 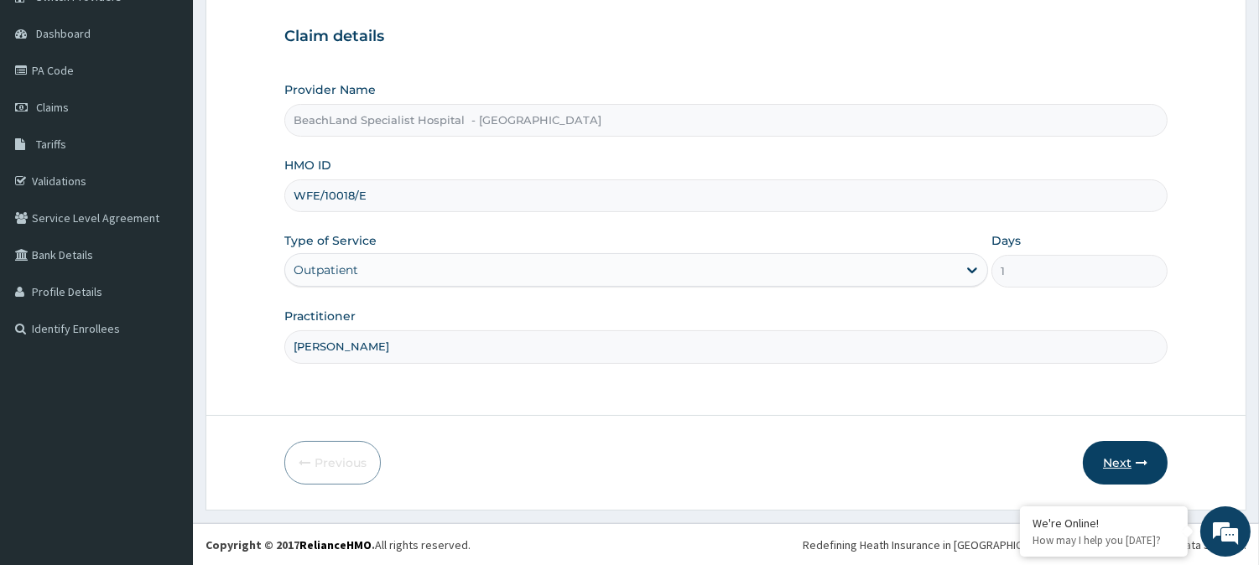 What do you see at coordinates (308, 165) in the screenshot?
I see `label: HMO ID` at bounding box center [308, 165].